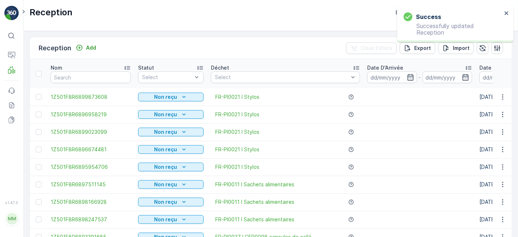 The height and width of the screenshot is (237, 518). I want to click on button: Export, so click(418, 48).